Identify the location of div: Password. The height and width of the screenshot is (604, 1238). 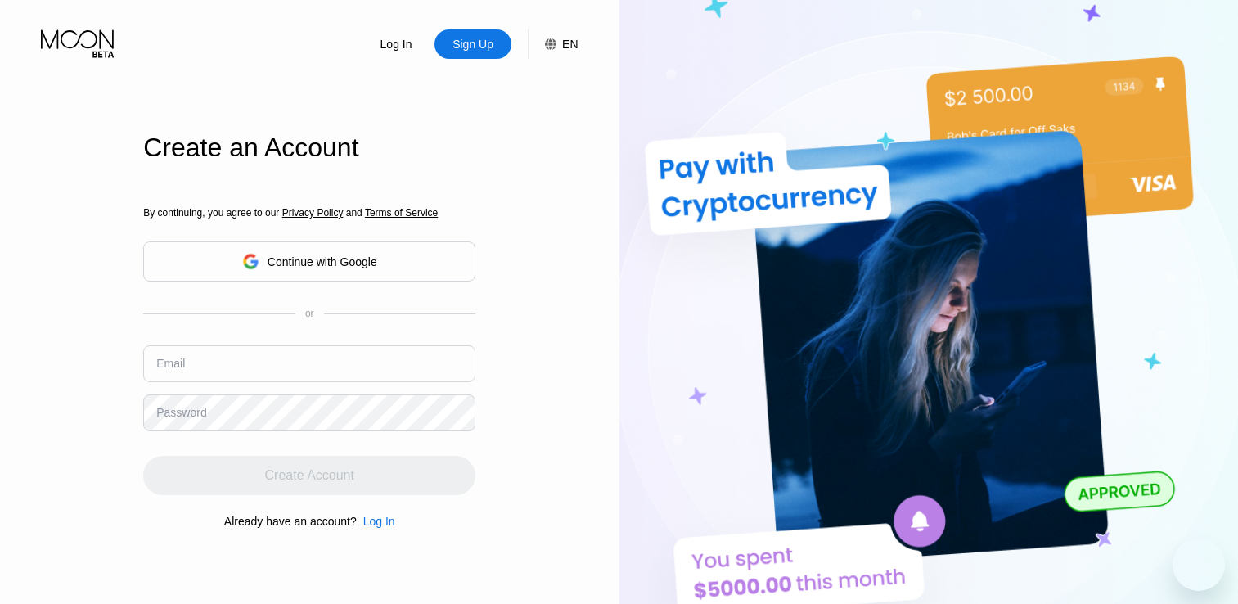
(181, 412).